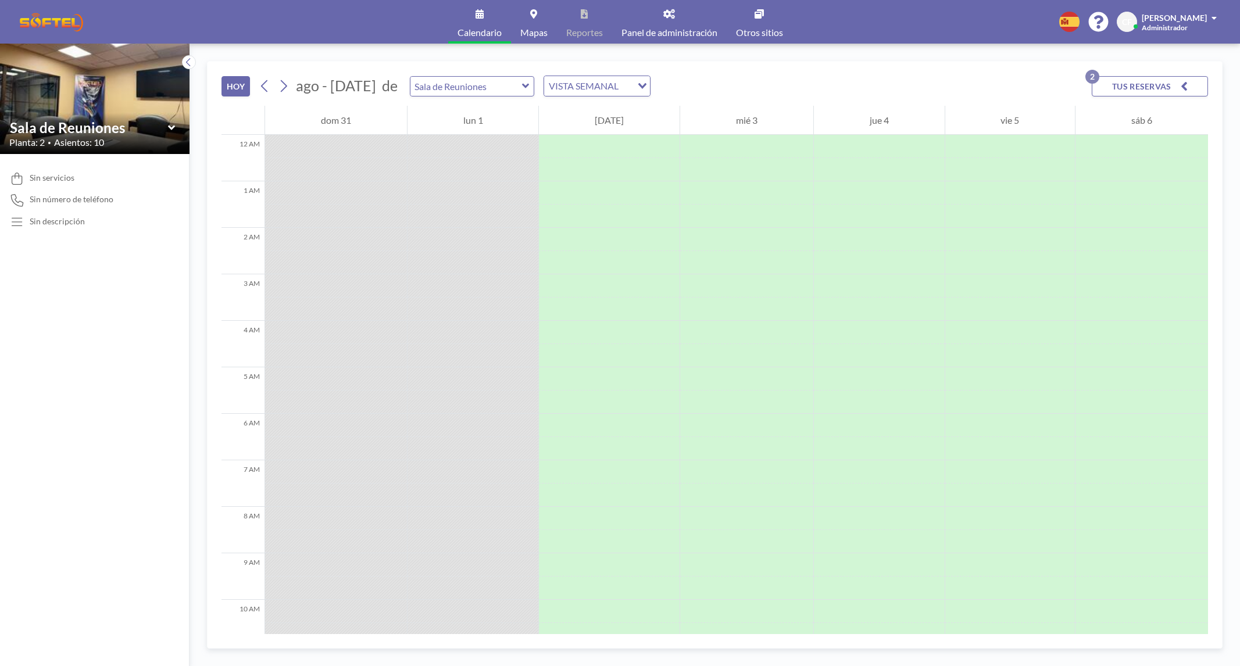  What do you see at coordinates (51, 22) in the screenshot?
I see `img: organization-logo` at bounding box center [51, 22].